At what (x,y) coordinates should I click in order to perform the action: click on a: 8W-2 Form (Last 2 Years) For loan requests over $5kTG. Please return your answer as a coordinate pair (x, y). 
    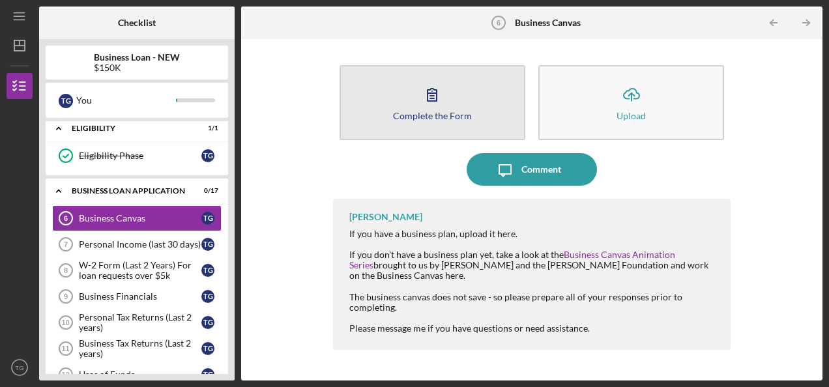
    Looking at the image, I should click on (137, 270).